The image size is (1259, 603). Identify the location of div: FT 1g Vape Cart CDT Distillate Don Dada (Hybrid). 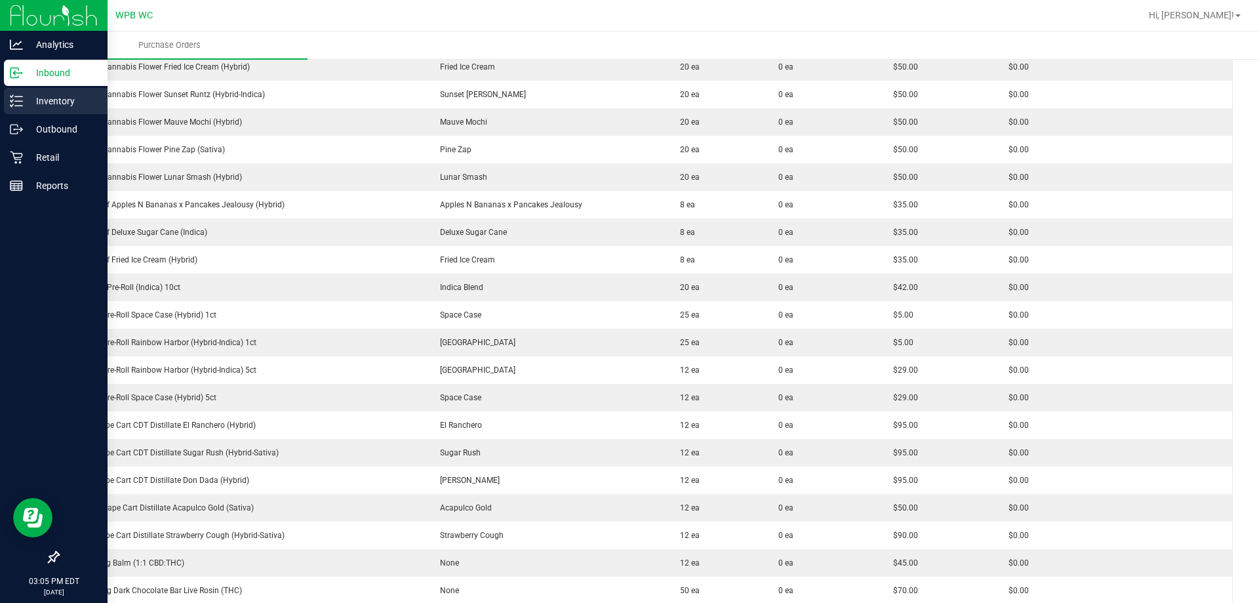
(242, 480).